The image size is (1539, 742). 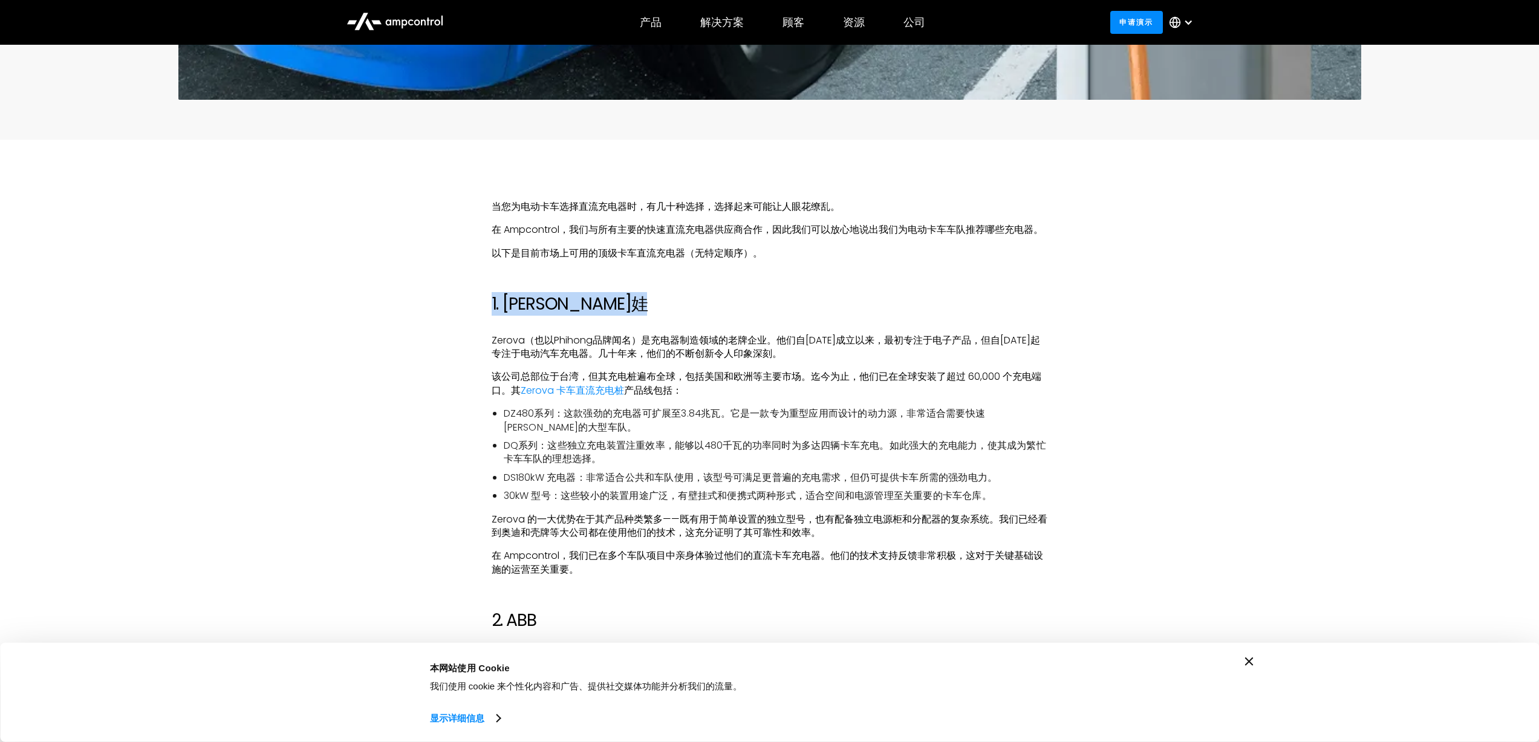 What do you see at coordinates (651, 22) in the screenshot?
I see `font: 产品` at bounding box center [651, 22].